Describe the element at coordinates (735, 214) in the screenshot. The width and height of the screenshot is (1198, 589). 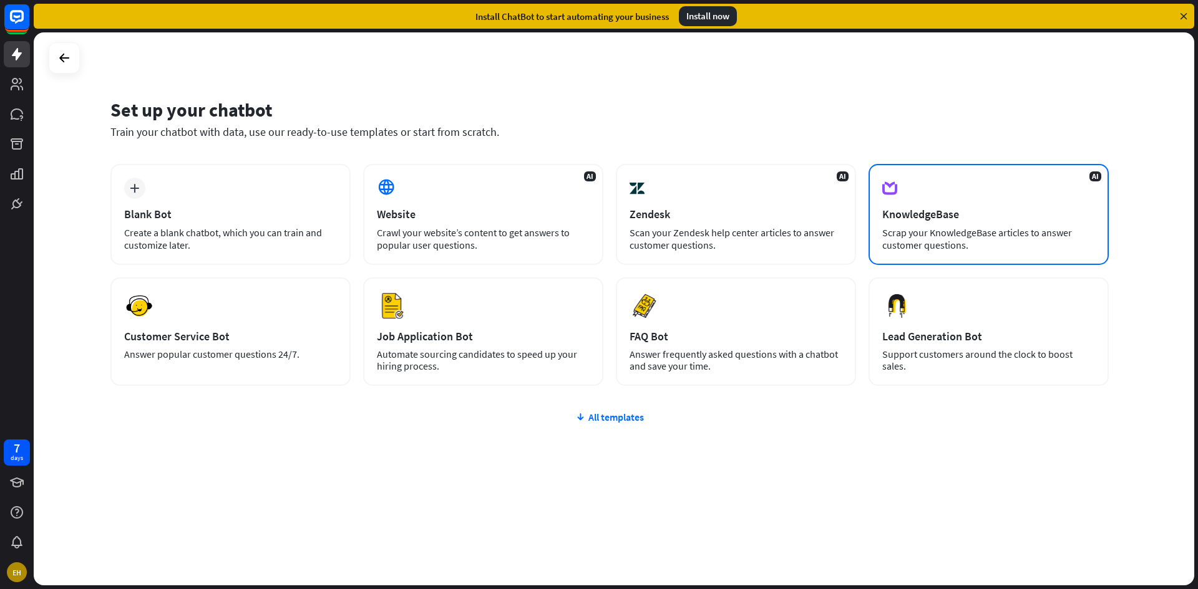
I see `div: Zendesk` at that location.